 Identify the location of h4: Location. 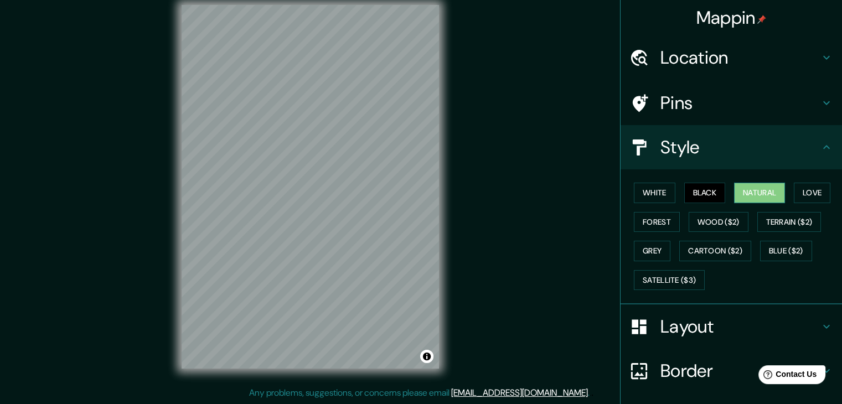
(740, 58).